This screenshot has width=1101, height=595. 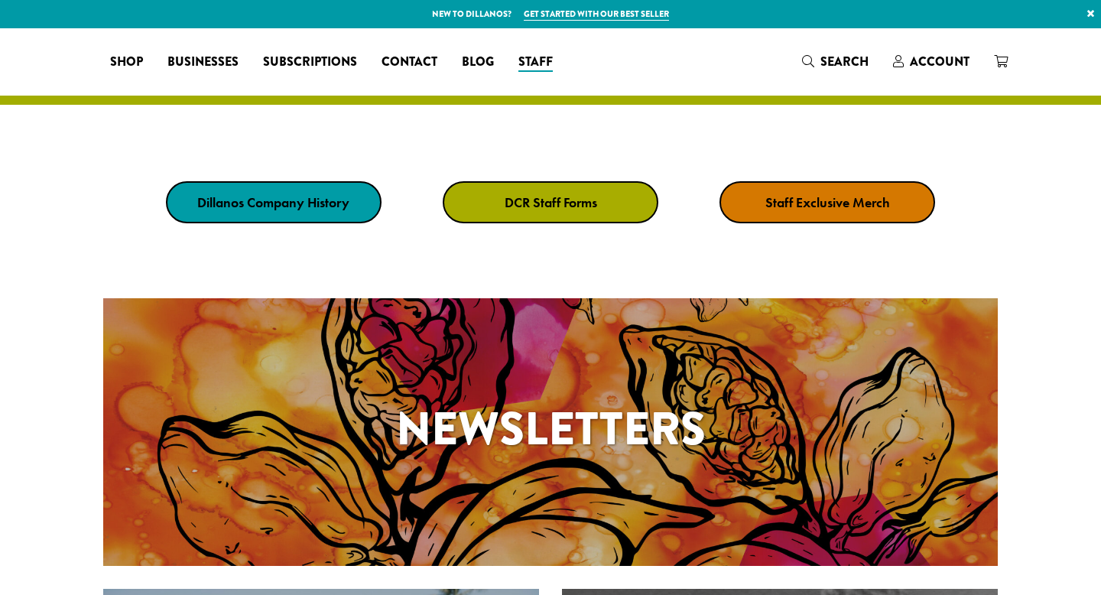 What do you see at coordinates (828, 202) in the screenshot?
I see `a: Staff Exclusive Merch` at bounding box center [828, 202].